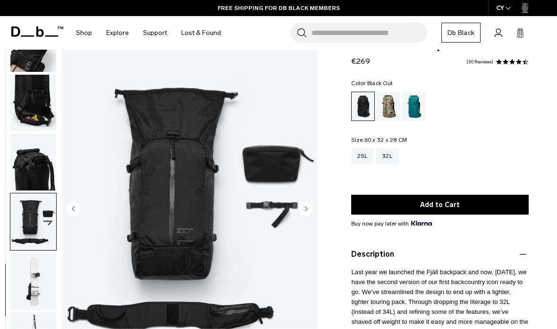 This screenshot has width=557, height=329. What do you see at coordinates (379, 140) in the screenshot?
I see `legend: Size:` at bounding box center [379, 140].